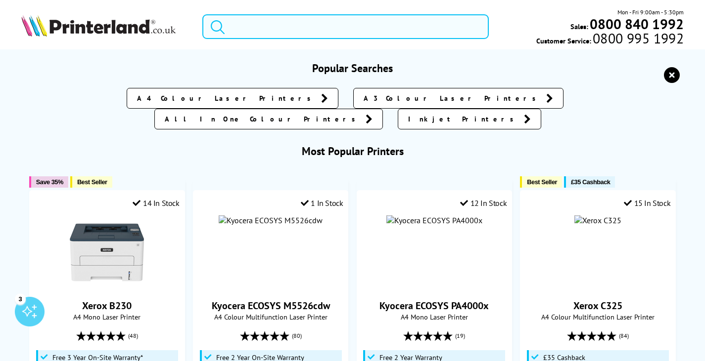 The image size is (705, 361). What do you see at coordinates (460, 336) in the screenshot?
I see `span: (19)` at bounding box center [460, 336].